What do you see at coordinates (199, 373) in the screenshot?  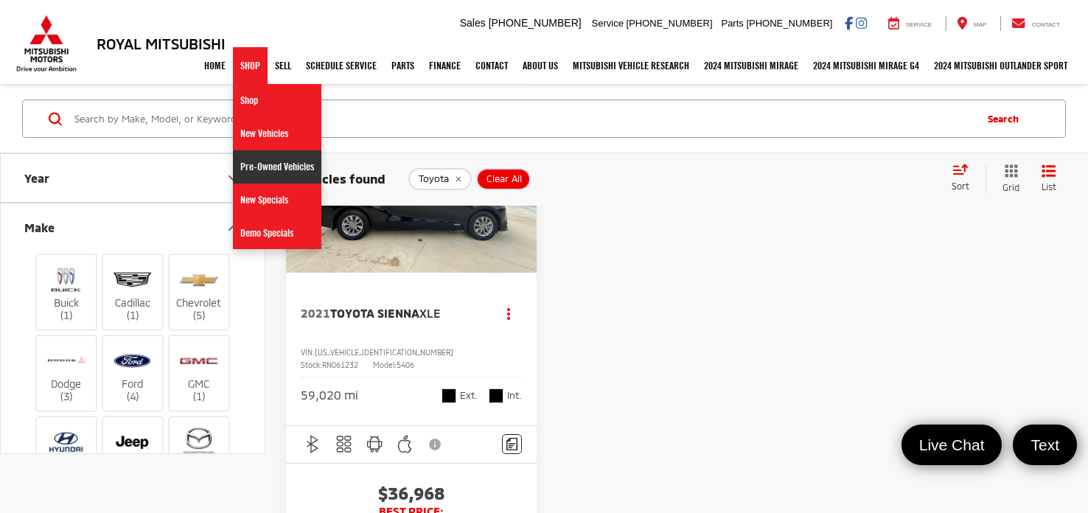 I see `label: GMC (1)` at bounding box center [199, 373].